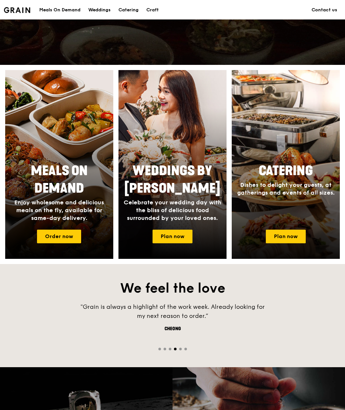 The height and width of the screenshot is (410, 345). What do you see at coordinates (59, 237) in the screenshot?
I see `a: Order now` at bounding box center [59, 237].